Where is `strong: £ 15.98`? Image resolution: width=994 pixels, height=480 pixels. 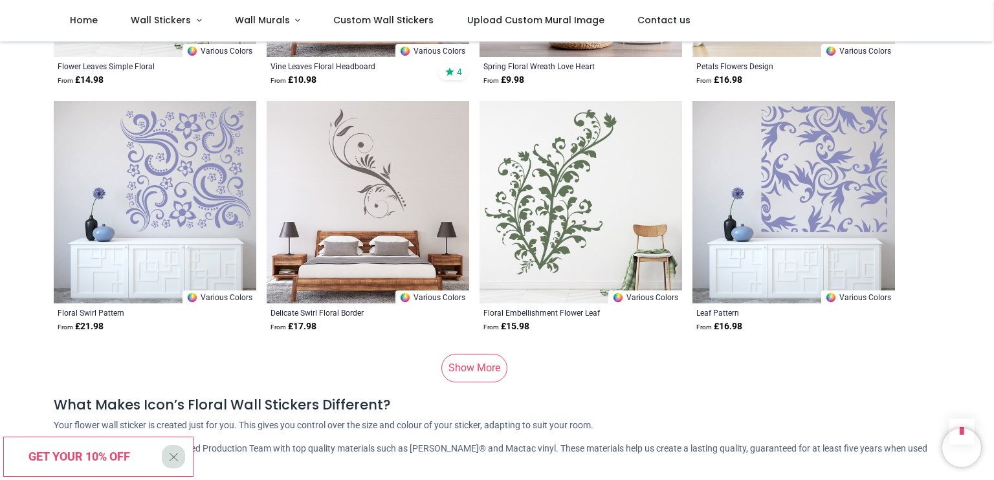
strong: £ 15.98 is located at coordinates (506, 327).